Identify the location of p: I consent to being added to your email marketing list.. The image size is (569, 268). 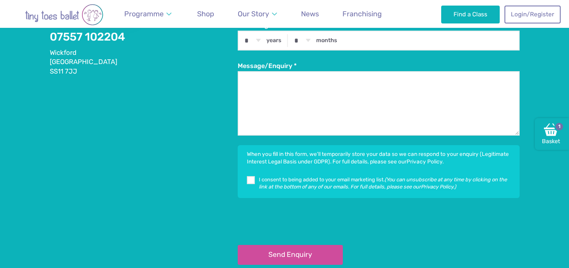
(385, 184).